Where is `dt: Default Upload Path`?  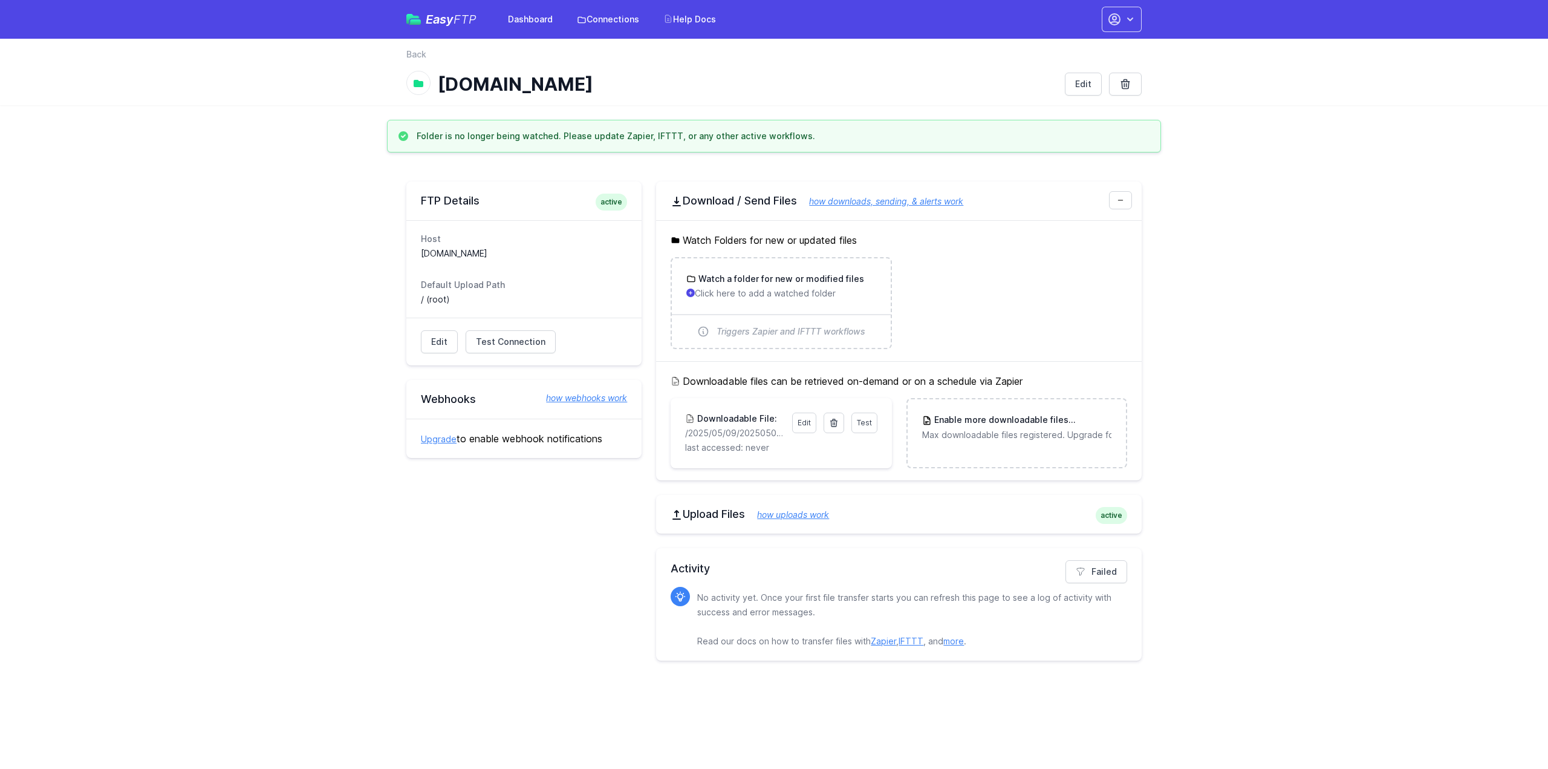
dt: Default Upload Path is located at coordinates (524, 285).